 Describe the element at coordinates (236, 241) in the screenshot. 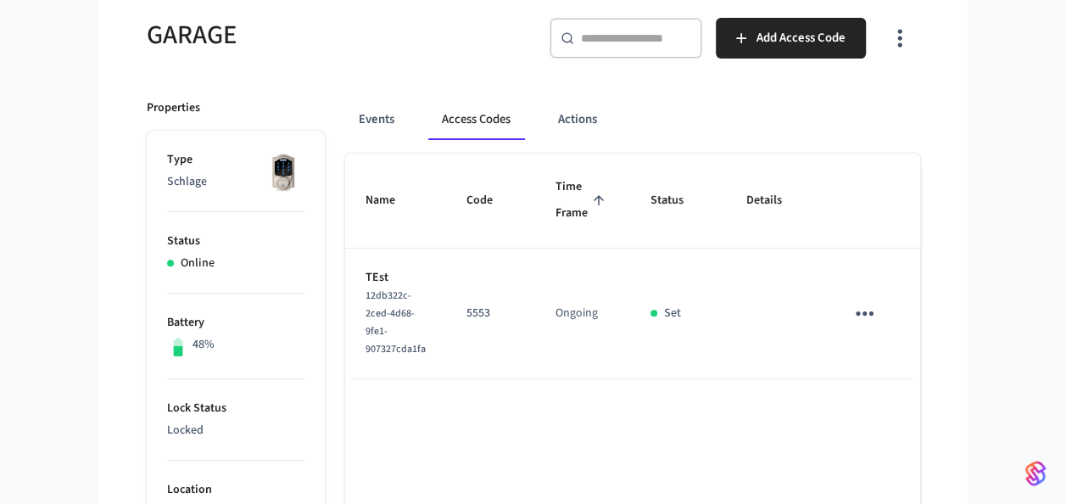

I see `p: Status` at that location.